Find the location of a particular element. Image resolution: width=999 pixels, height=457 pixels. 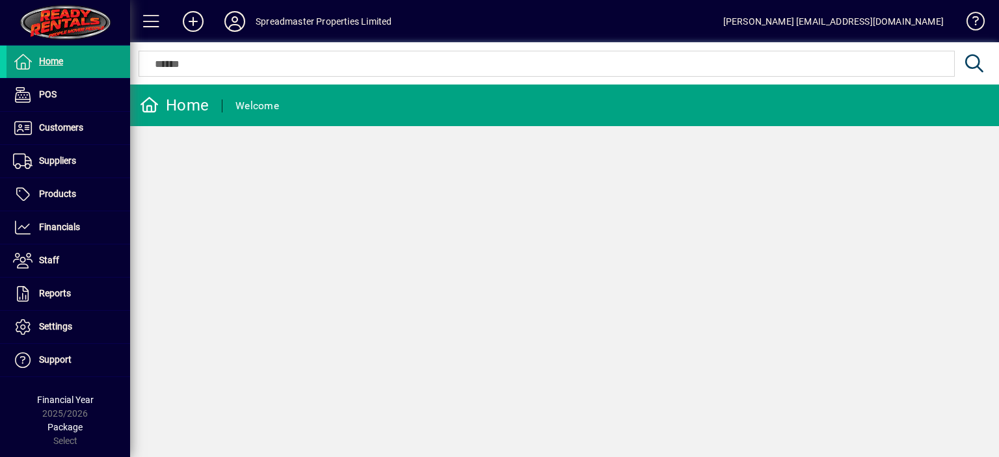

a: Customers is located at coordinates (68, 128).